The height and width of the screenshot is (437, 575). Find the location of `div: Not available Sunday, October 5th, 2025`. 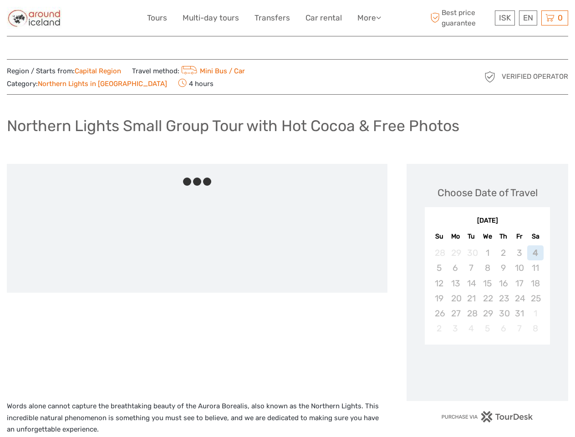

div: Not available Sunday, October 5th, 2025 is located at coordinates (439, 268).